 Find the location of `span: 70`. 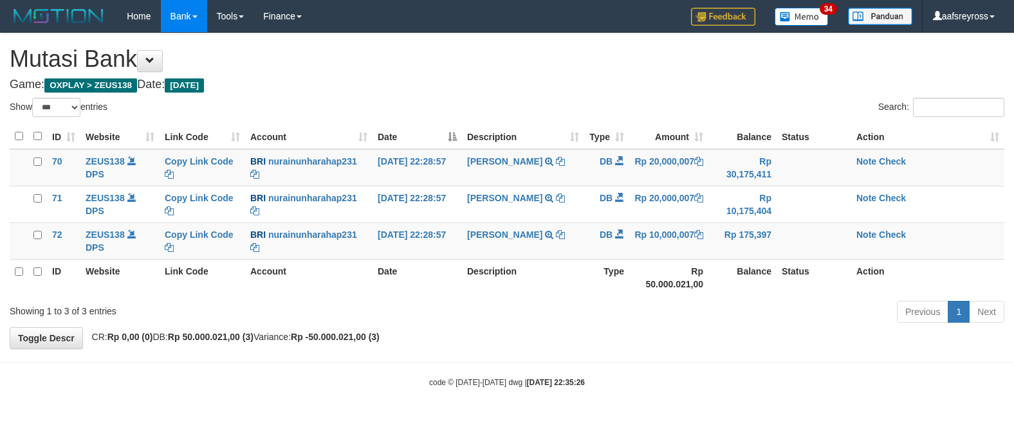

span: 70 is located at coordinates (57, 161).